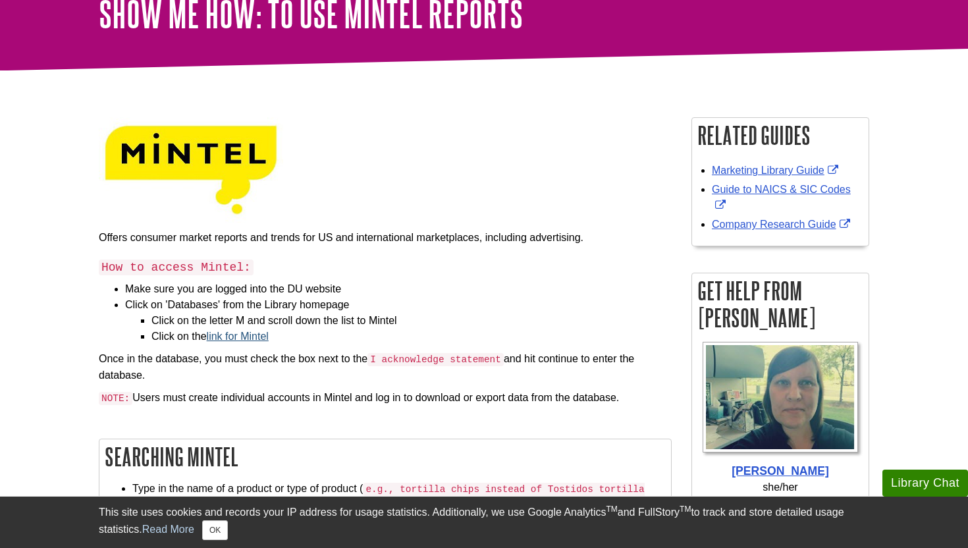  What do you see at coordinates (176, 267) in the screenshot?
I see `code: How to access Mintel:` at bounding box center [176, 267].